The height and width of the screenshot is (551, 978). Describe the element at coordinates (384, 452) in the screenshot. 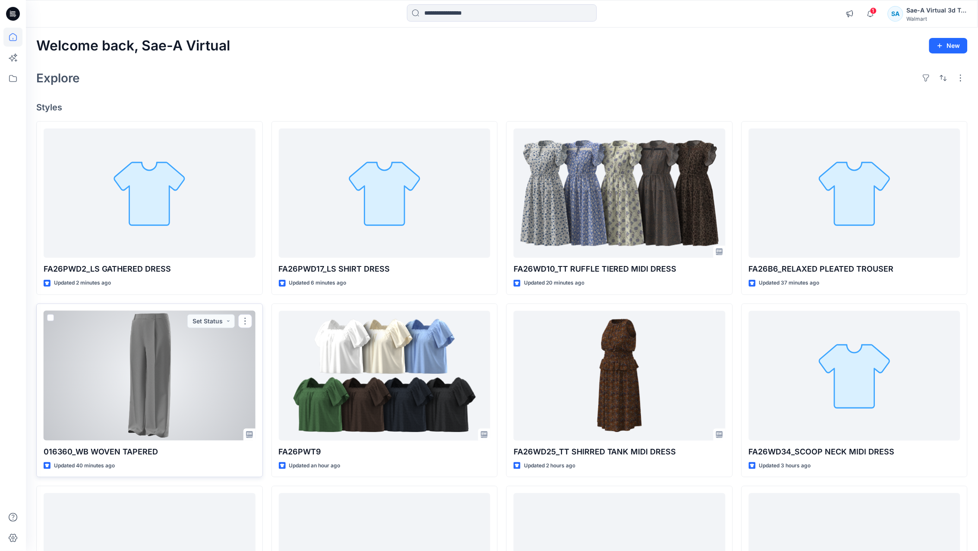

I see `p: FA26PWT9` at that location.